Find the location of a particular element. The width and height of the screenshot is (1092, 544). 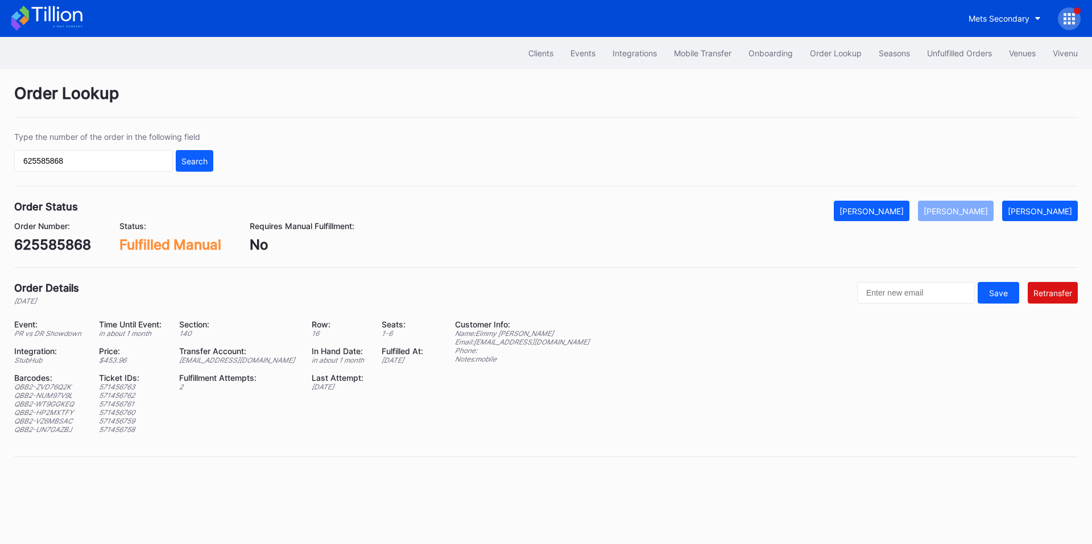

button: Mobile Transfer is located at coordinates (702, 53).